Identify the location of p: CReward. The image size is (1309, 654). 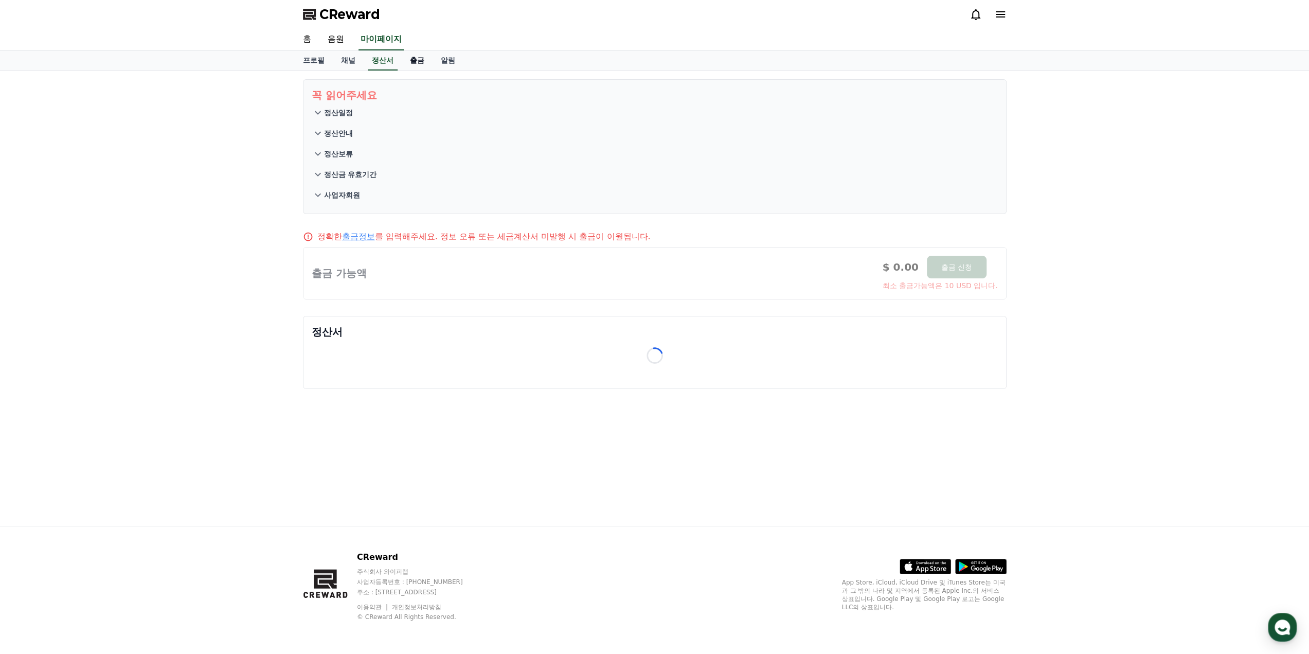
(420, 557).